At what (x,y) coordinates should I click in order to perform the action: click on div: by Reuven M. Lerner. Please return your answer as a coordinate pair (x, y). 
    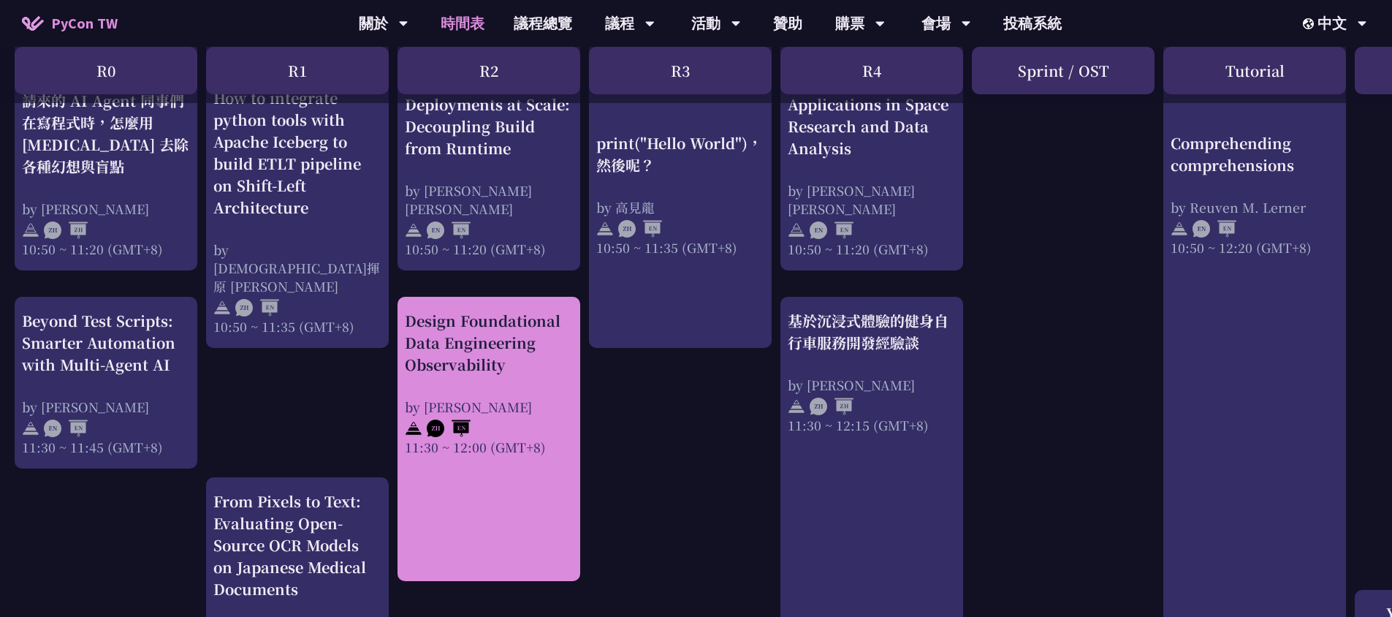
    Looking at the image, I should click on (1254, 206).